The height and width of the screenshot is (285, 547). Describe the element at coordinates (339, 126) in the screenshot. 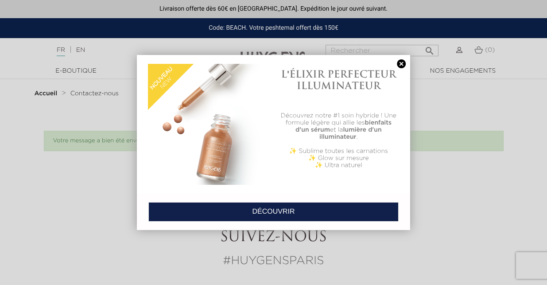

I see `p: Découvrez notre #1 soin hybride ! Une formule légère qui allie les et la .` at that location.